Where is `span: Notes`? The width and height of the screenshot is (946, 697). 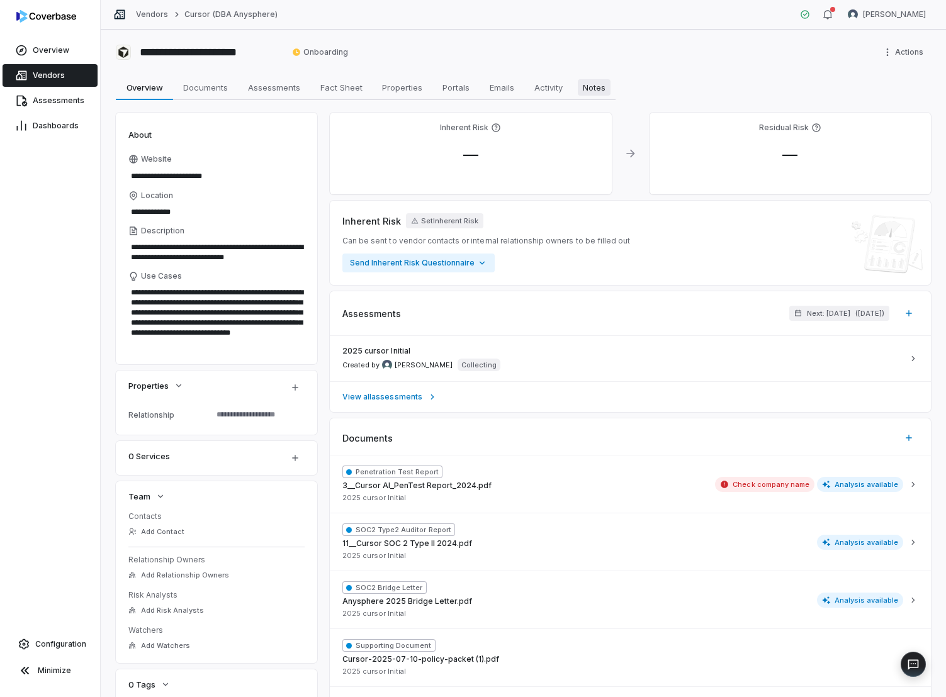 span: Notes is located at coordinates (594, 87).